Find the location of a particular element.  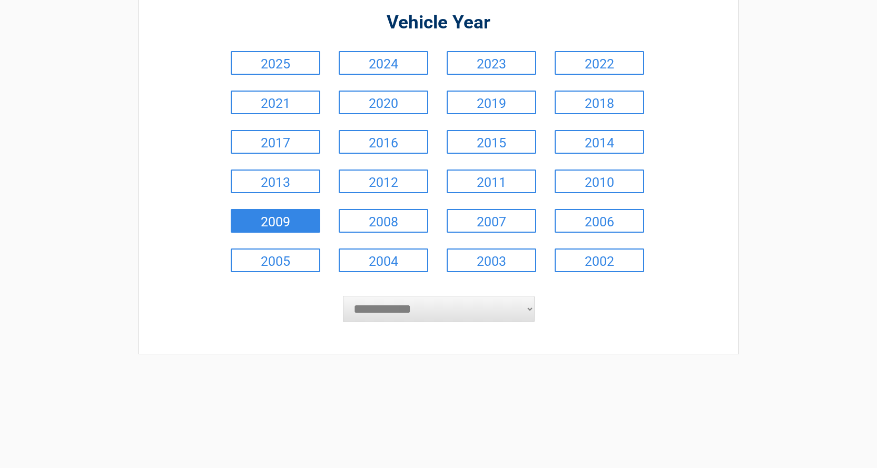

a: 2017 is located at coordinates (276, 142).